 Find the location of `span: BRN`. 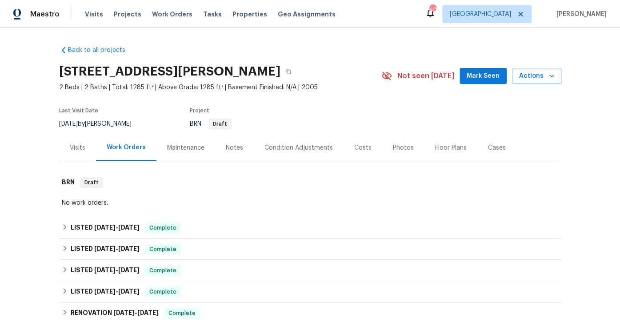

span: BRN is located at coordinates (211, 124).